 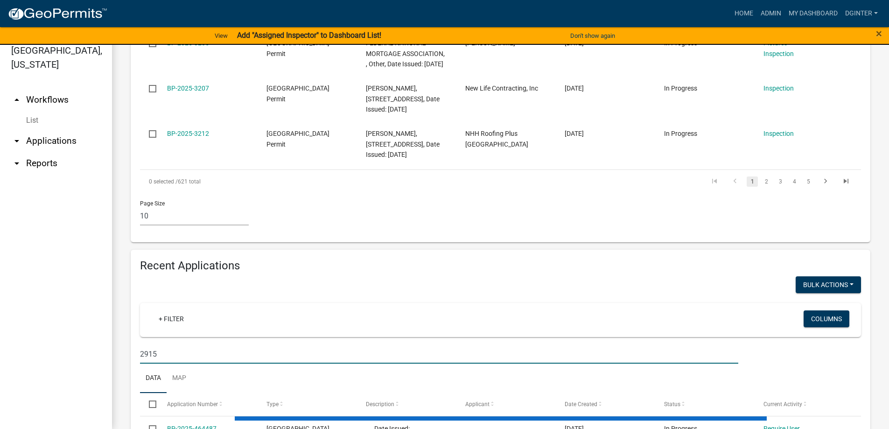 I want to click on strong: Add "Assigned Inspector" to Dashboard List!, so click(x=309, y=35).